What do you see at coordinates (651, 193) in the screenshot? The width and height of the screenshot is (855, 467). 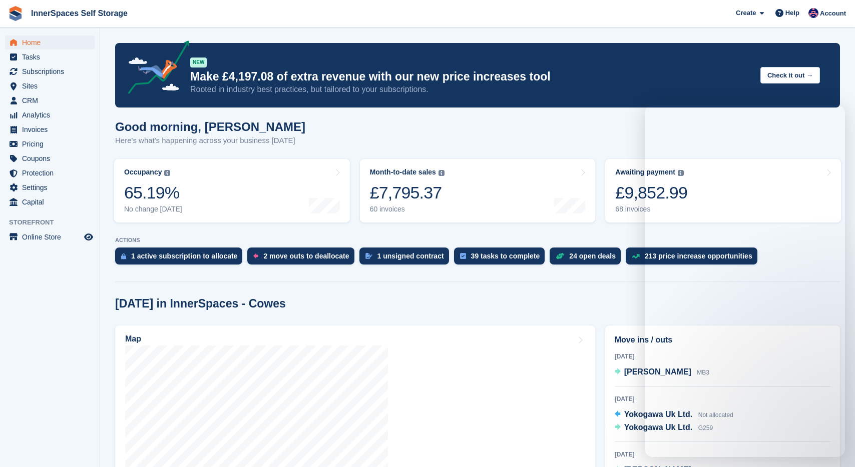 I see `div: £9,852.99` at bounding box center [651, 193].